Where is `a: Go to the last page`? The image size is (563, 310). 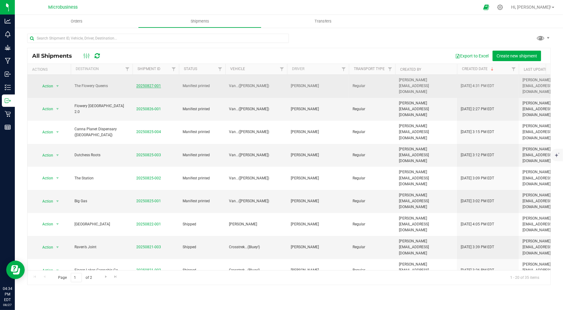
a: Go to the last page is located at coordinates (116, 277).